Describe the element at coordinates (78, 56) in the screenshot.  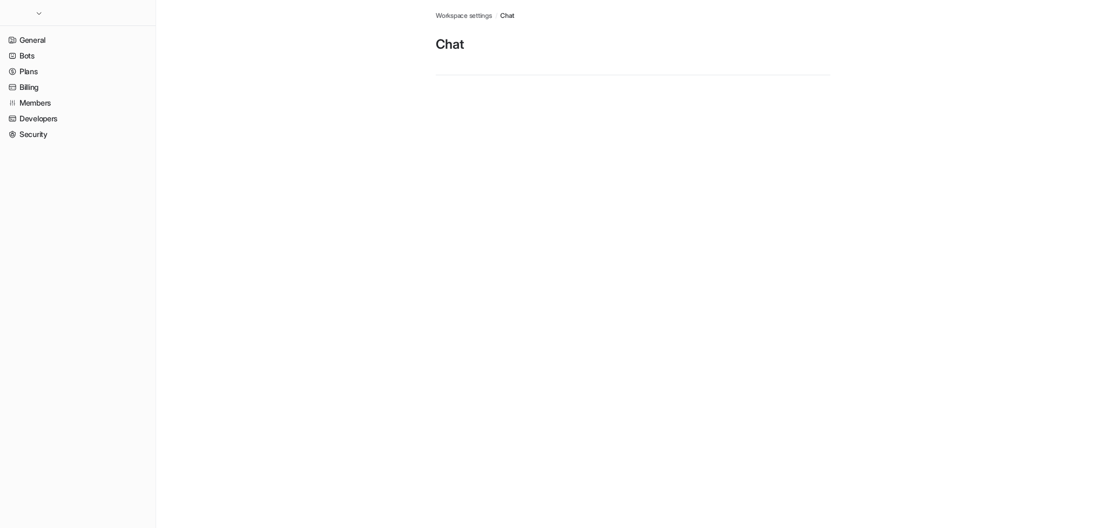
I see `a: Bots` at that location.